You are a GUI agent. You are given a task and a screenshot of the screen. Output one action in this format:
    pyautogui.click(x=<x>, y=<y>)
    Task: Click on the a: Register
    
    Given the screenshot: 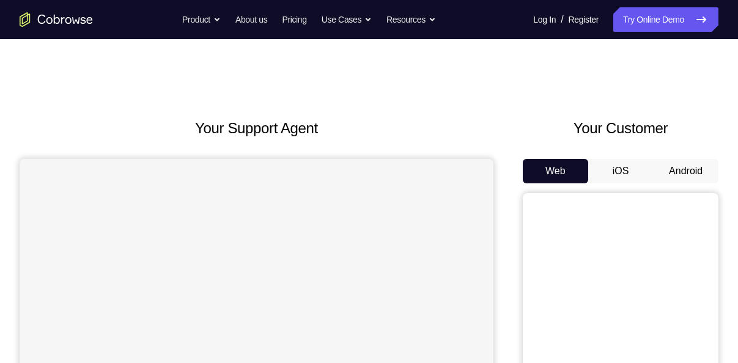 What is the action you would take?
    pyautogui.click(x=583, y=20)
    